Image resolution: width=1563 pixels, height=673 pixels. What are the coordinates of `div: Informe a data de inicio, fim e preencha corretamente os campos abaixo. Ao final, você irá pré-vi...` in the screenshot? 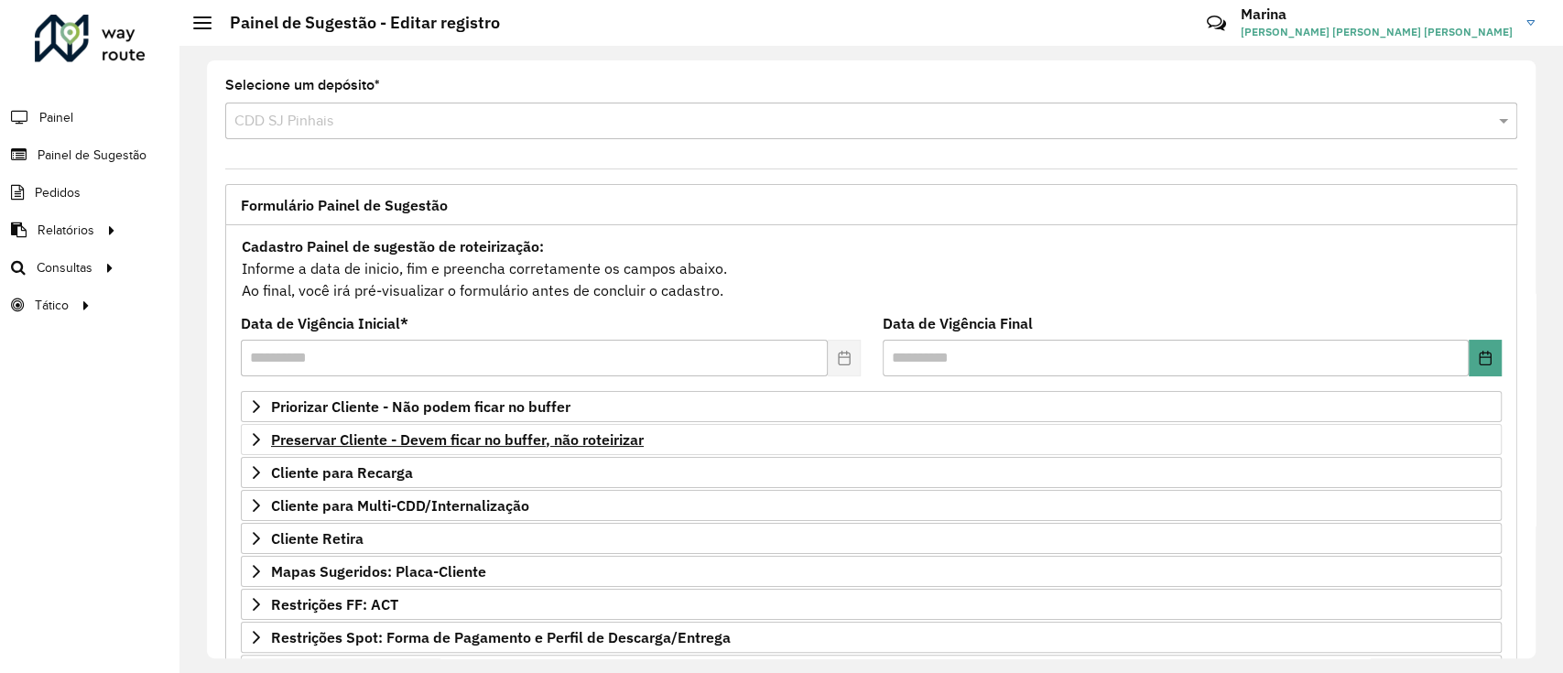 It's located at (871, 268).